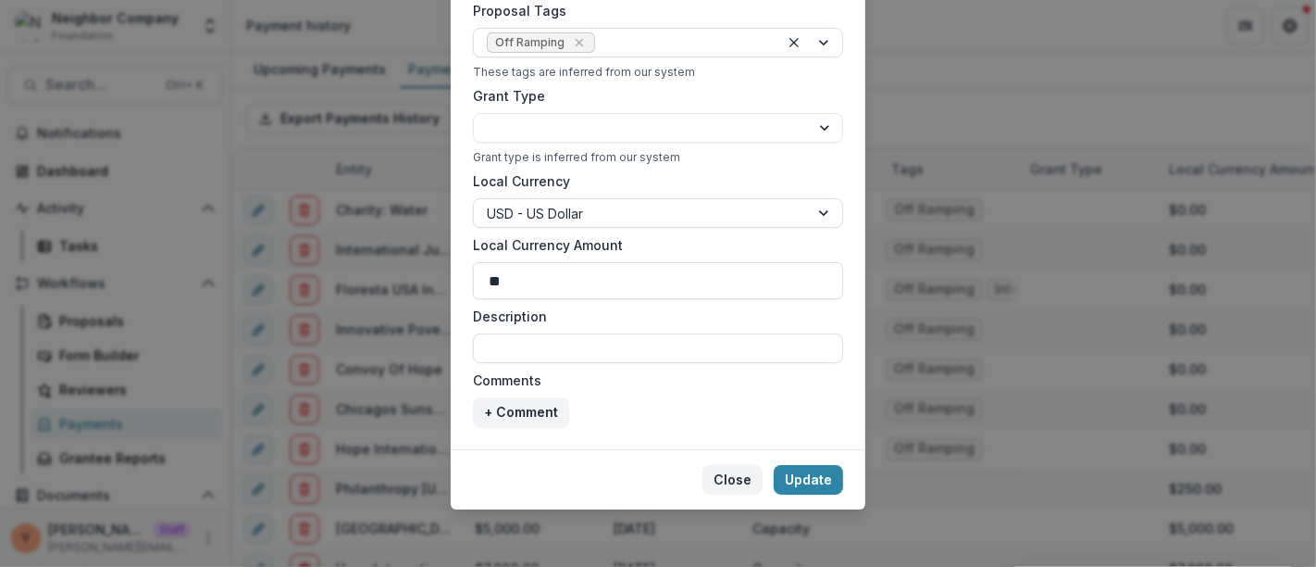  What do you see at coordinates (580, 43) in the screenshot?
I see `div: Remove Off Ramping` at bounding box center [580, 43].